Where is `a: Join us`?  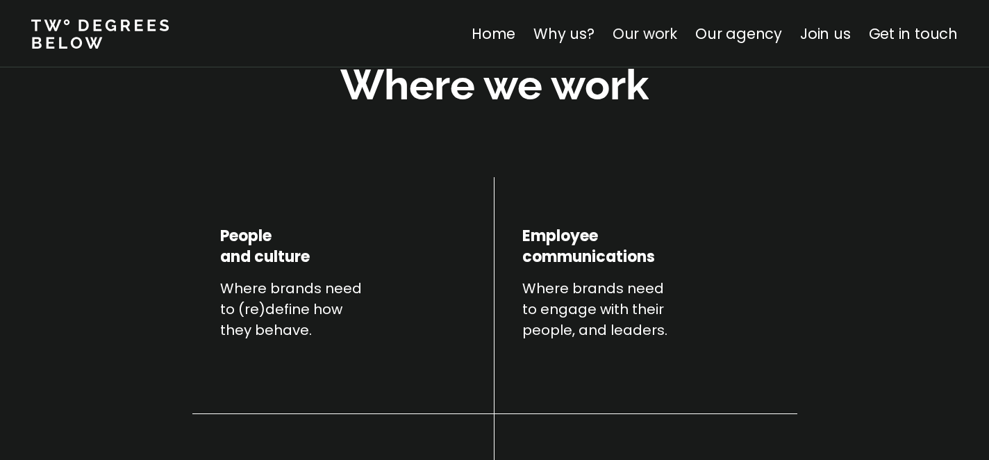 a: Join us is located at coordinates (825, 33).